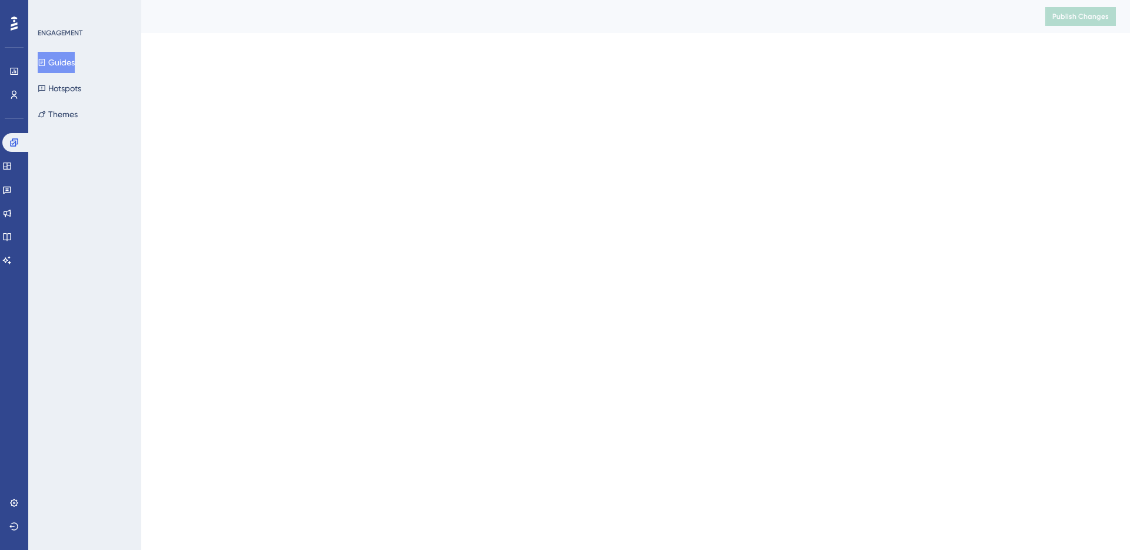 This screenshot has height=550, width=1130. I want to click on button: Publish Changes, so click(1081, 16).